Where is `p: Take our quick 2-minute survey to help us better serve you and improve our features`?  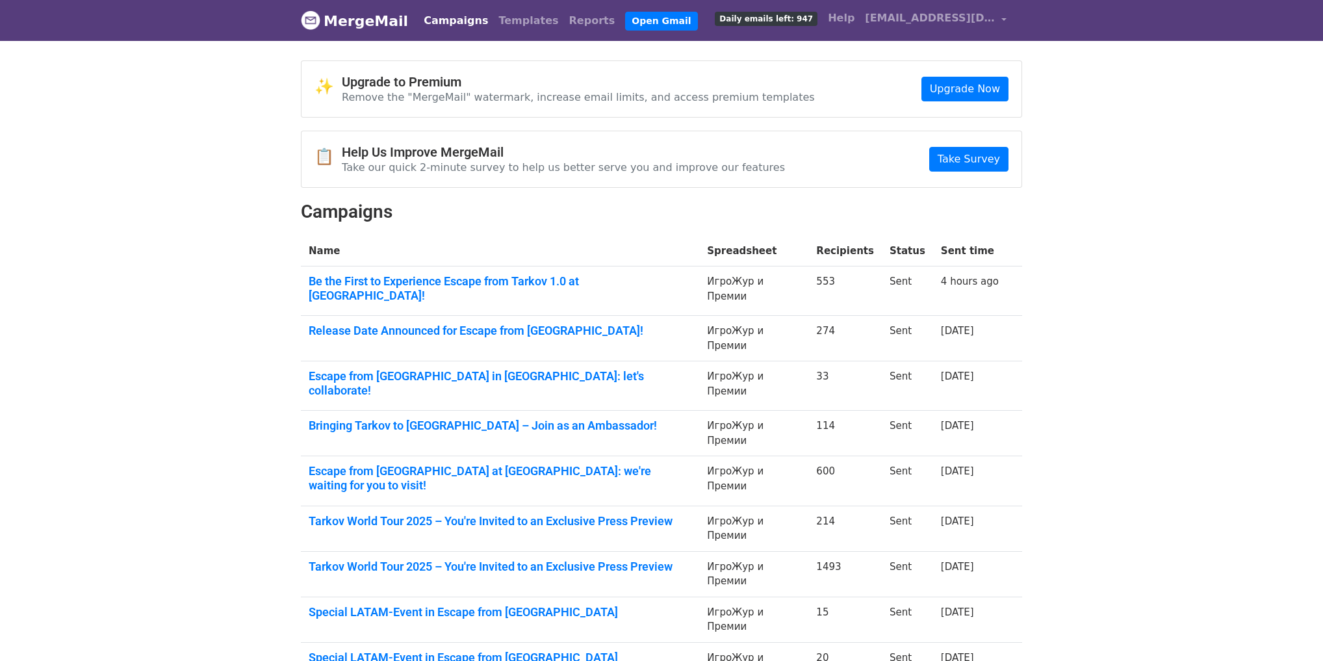
p: Take our quick 2-minute survey to help us better serve you and improve our features is located at coordinates (564, 167).